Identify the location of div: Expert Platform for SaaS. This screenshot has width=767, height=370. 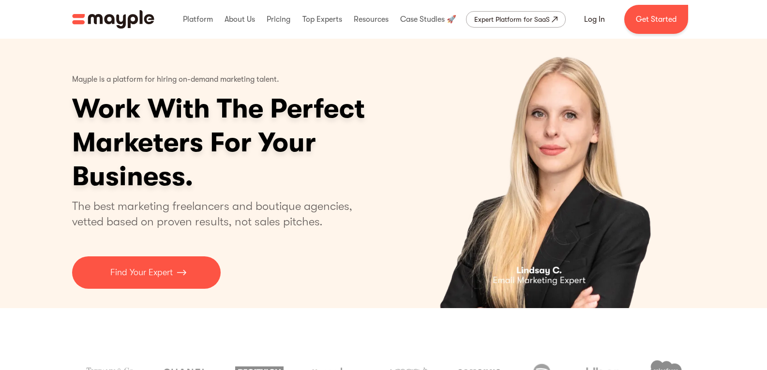
(512, 19).